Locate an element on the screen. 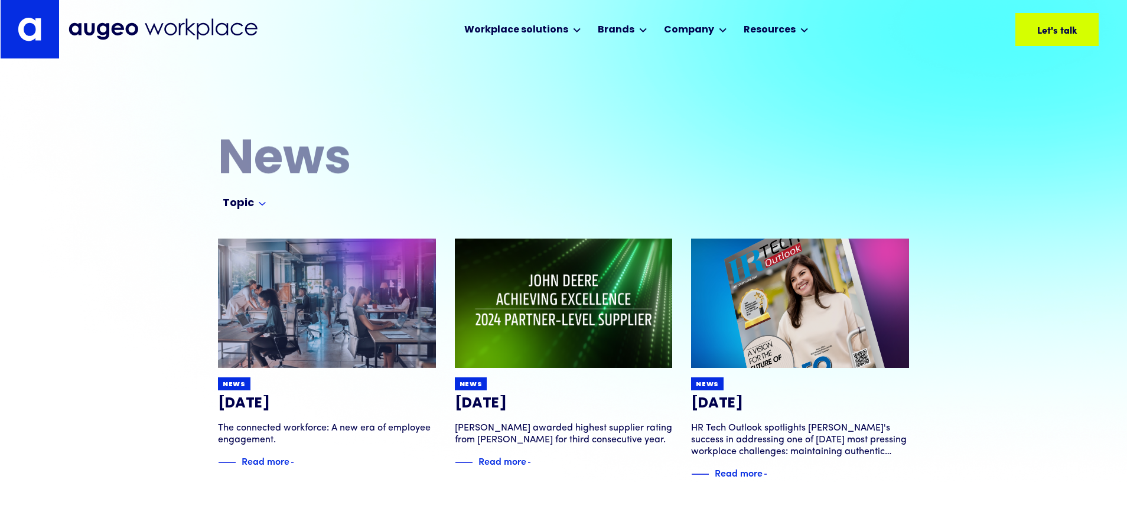 Image resolution: width=1127 pixels, height=512 pixels. div: Resources is located at coordinates (769, 30).